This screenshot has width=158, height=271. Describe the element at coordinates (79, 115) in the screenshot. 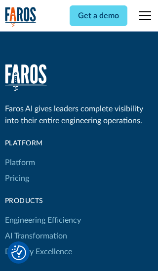

I see `div: Faros AI gives leaders complete visibility into their entire engineering operations.` at that location.